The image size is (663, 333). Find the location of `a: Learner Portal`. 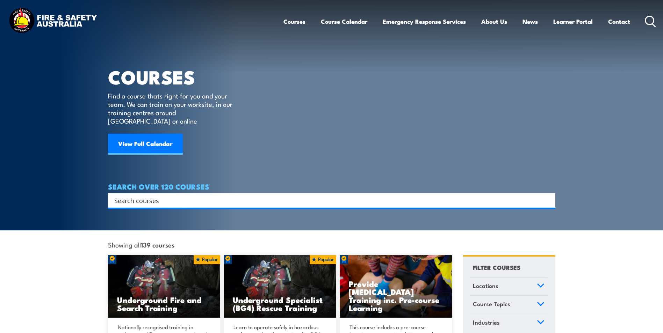

a: Learner Portal is located at coordinates (572, 21).